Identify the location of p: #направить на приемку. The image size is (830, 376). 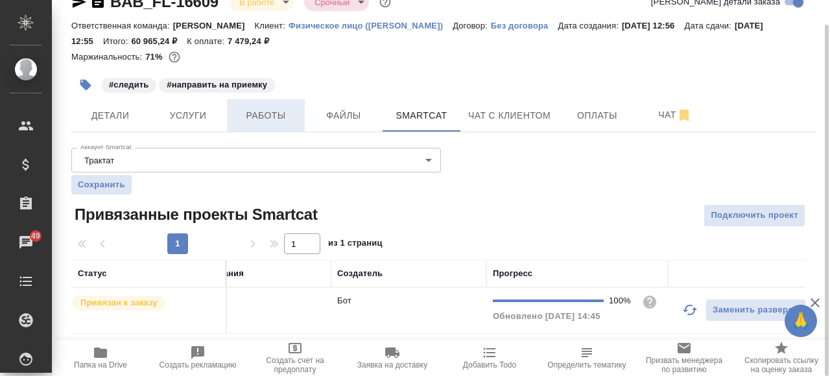
(217, 85).